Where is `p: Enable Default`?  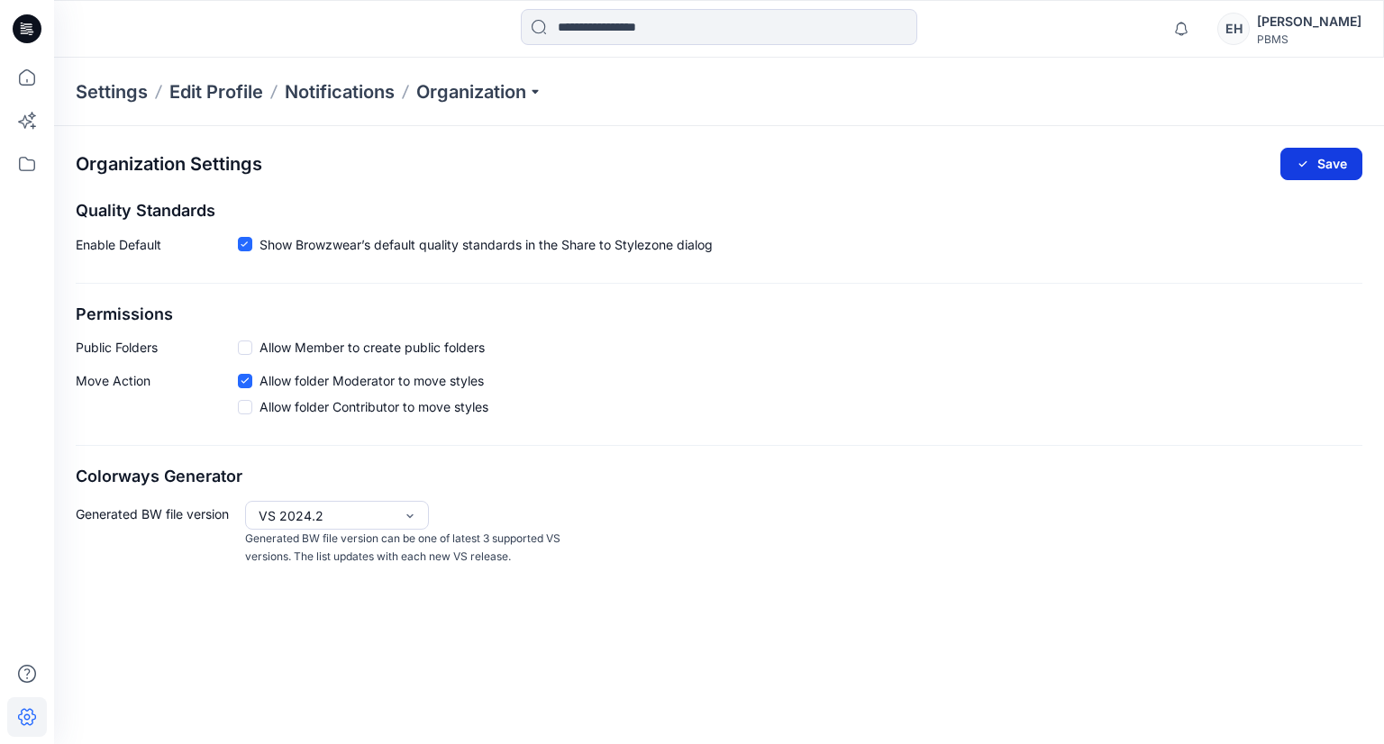
p: Enable Default is located at coordinates (157, 248).